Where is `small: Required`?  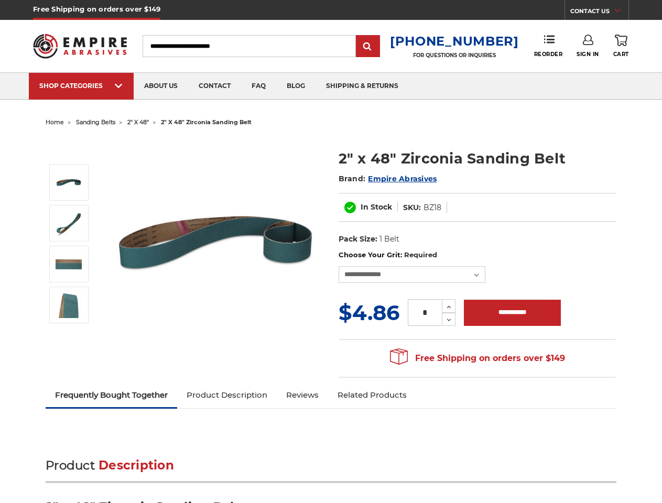
small: Required is located at coordinates (420, 255).